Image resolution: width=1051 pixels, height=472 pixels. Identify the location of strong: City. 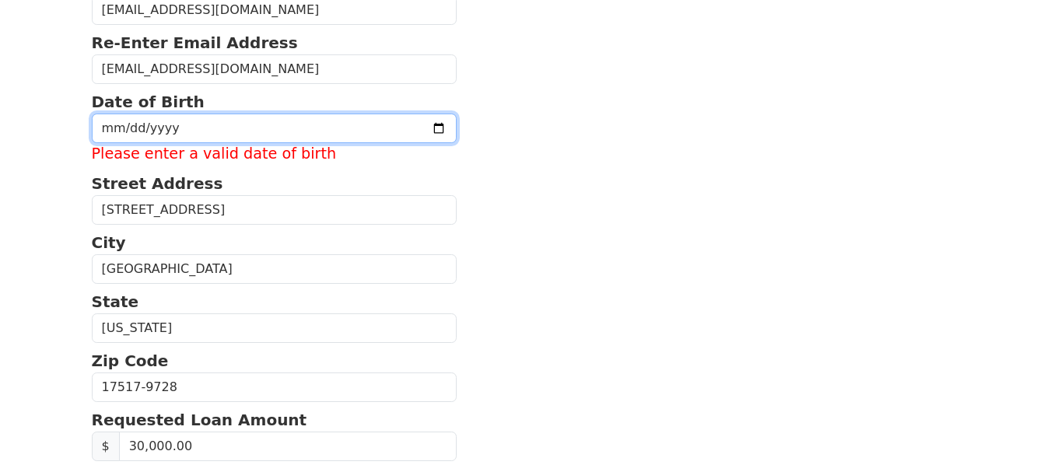
(109, 243).